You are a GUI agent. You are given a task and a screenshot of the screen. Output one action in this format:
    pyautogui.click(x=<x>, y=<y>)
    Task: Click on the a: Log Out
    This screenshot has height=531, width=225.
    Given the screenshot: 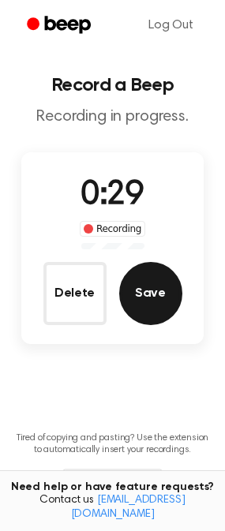 What is the action you would take?
    pyautogui.click(x=170, y=25)
    